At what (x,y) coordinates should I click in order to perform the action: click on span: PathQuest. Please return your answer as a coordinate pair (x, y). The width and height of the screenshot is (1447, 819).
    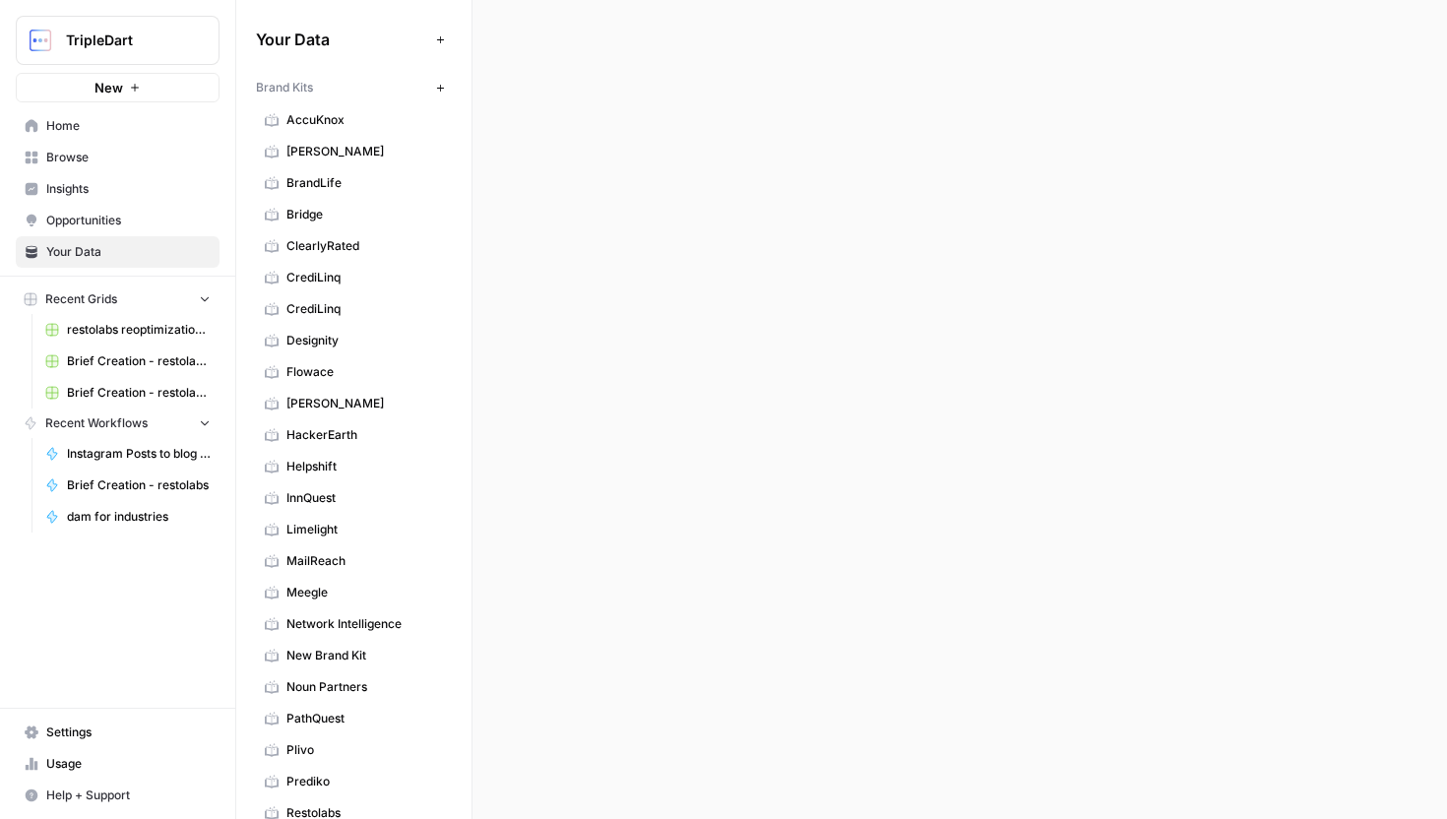
    Looking at the image, I should click on (364, 719).